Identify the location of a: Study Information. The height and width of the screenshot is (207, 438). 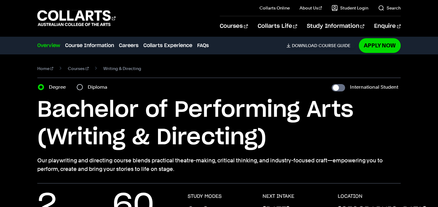
(335, 26).